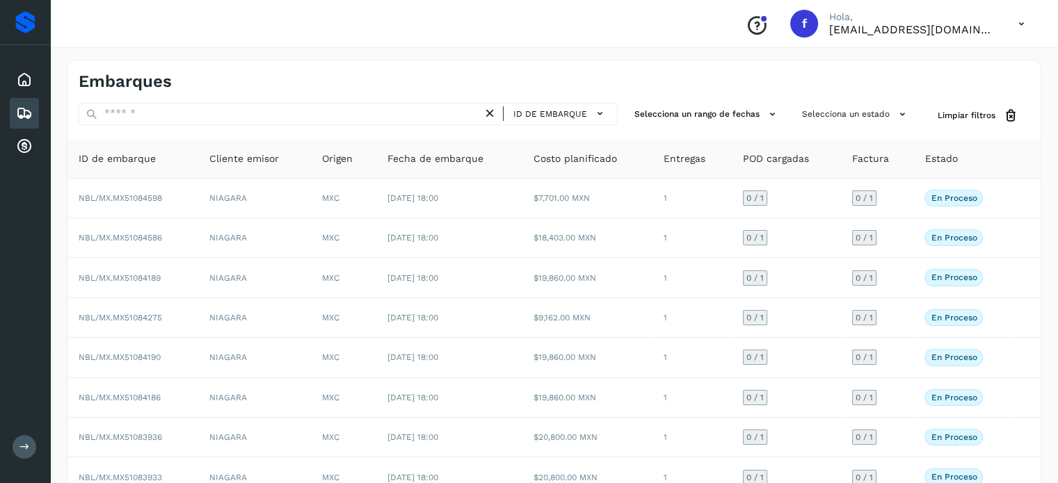  Describe the element at coordinates (120, 198) in the screenshot. I see `span: NBL/MX.MX51084598` at that location.